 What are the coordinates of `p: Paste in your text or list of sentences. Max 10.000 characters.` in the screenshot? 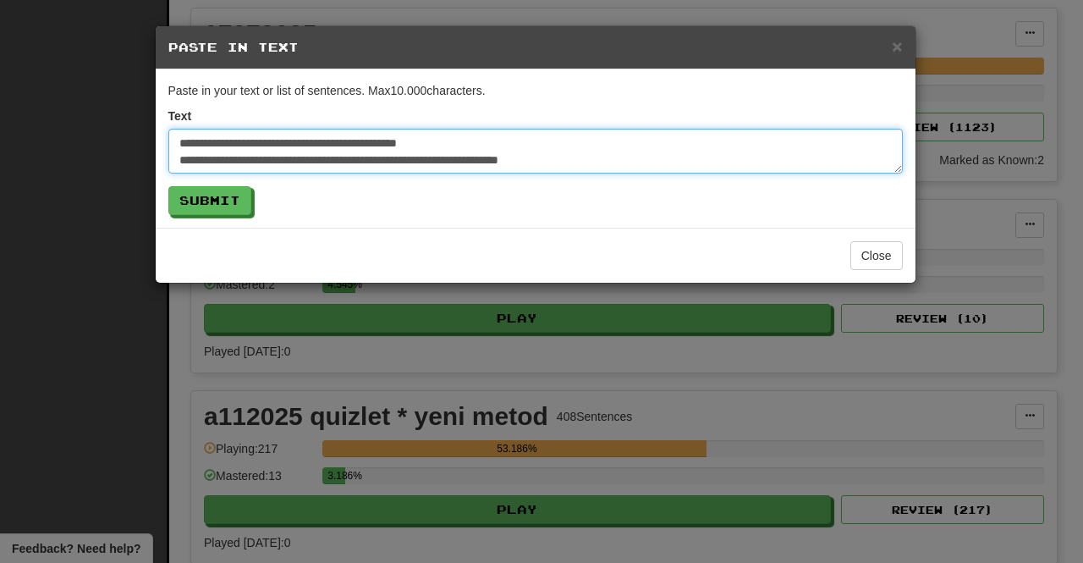 It's located at (536, 91).